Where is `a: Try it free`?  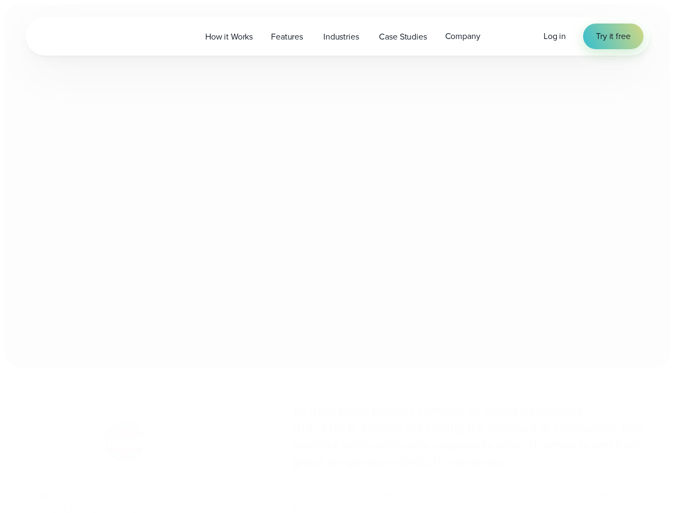 a: Try it free is located at coordinates (613, 36).